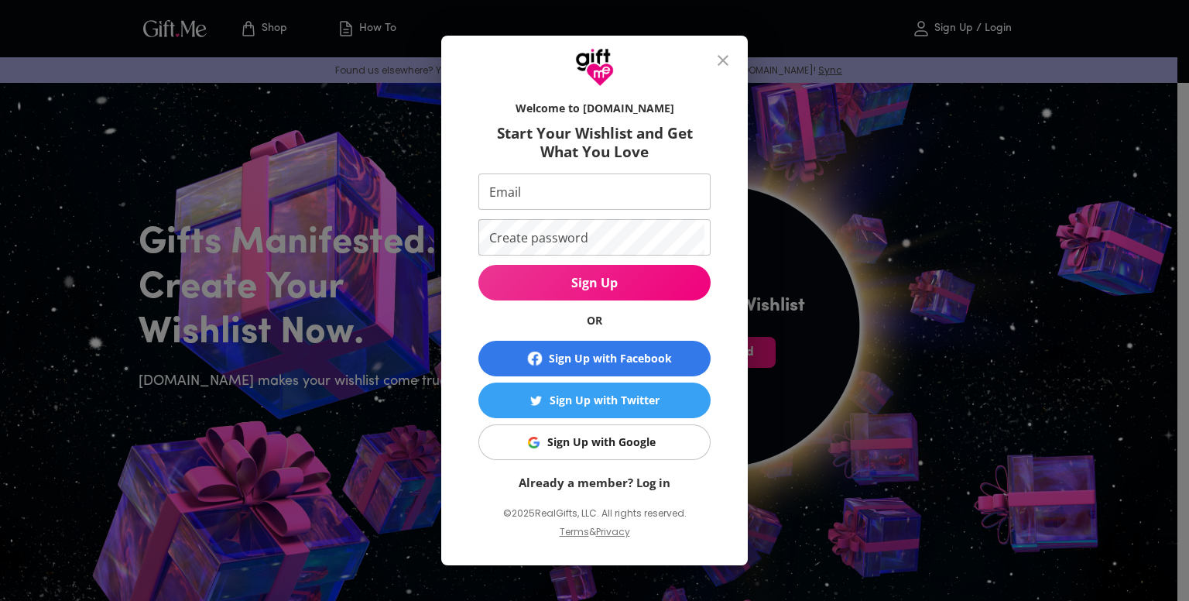  Describe the element at coordinates (605, 400) in the screenshot. I see `div: Sign Up with Twitter` at that location.